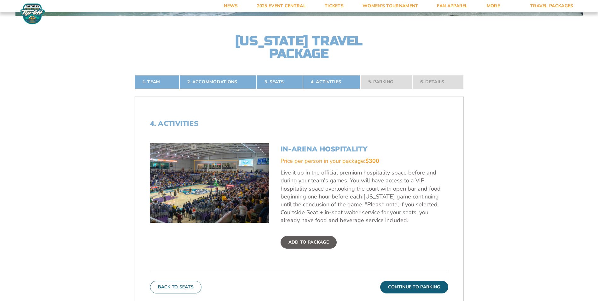 The width and height of the screenshot is (598, 301). Describe the element at coordinates (364, 161) in the screenshot. I see `div: Price per person in your package:` at that location.